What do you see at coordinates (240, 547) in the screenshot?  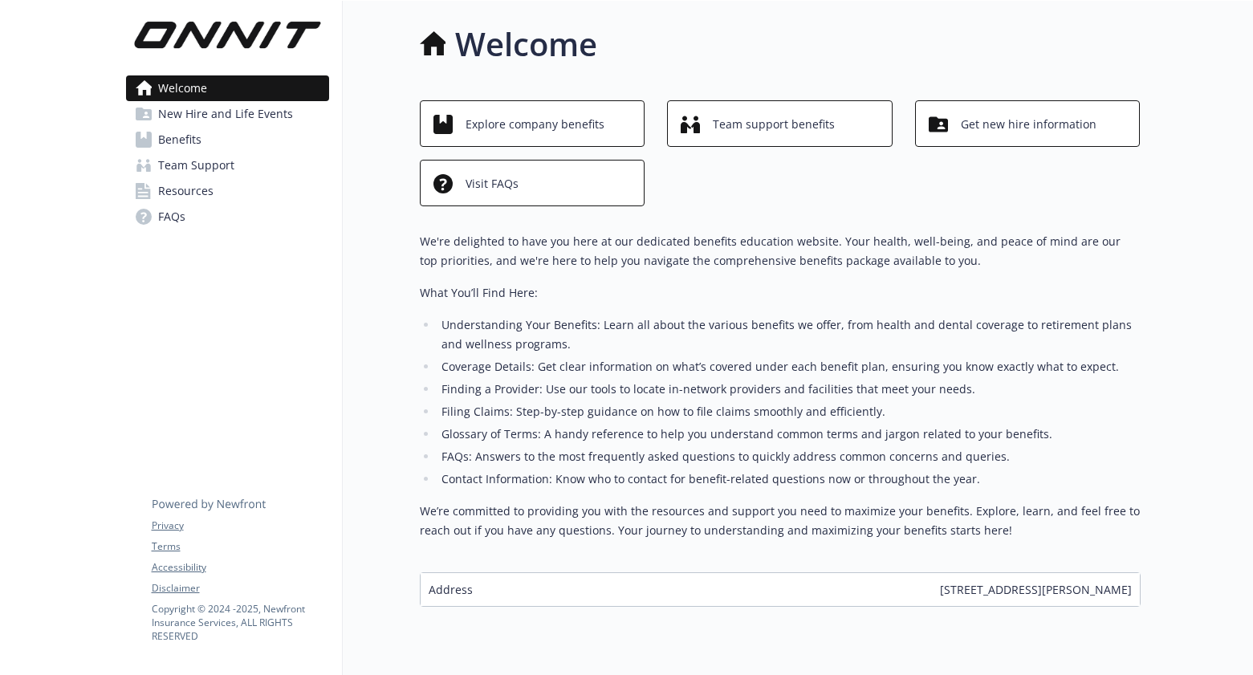 I see `a: Terms` at bounding box center [240, 547].